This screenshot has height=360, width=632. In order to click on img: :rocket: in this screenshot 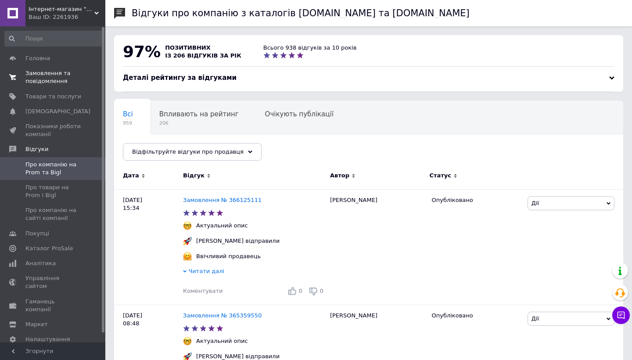, I will do `click(187, 241)`.